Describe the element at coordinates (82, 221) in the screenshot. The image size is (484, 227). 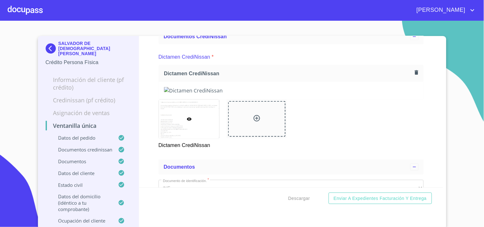
I see `p: Ocupación del Cliente` at that location.